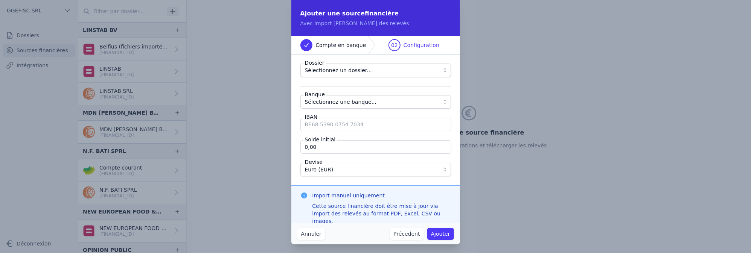 This screenshot has width=751, height=253. I want to click on label: IBAN, so click(311, 117).